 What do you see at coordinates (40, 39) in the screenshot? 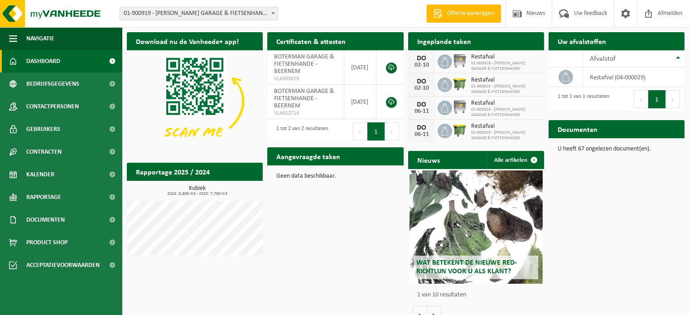
I see `span: Navigatie` at bounding box center [40, 39].